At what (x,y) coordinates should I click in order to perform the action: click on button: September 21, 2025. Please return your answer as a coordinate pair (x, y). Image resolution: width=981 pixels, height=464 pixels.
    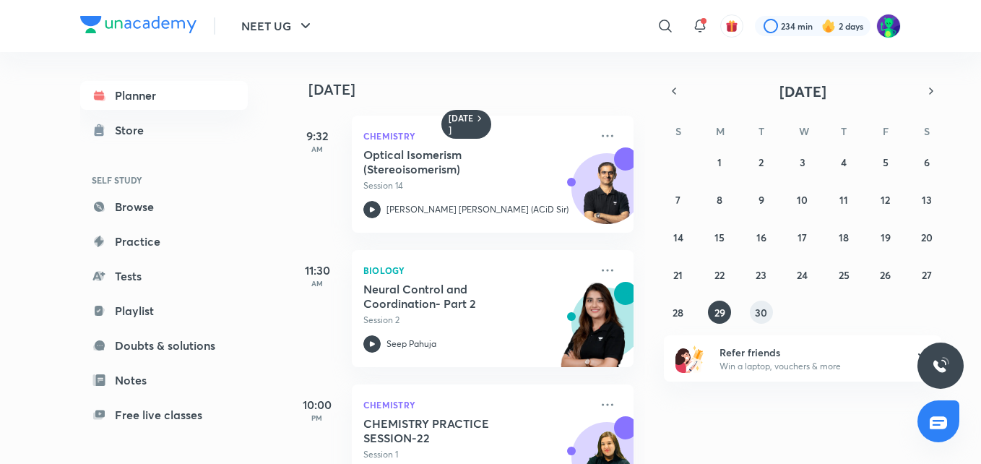
    Looking at the image, I should click on (678, 274).